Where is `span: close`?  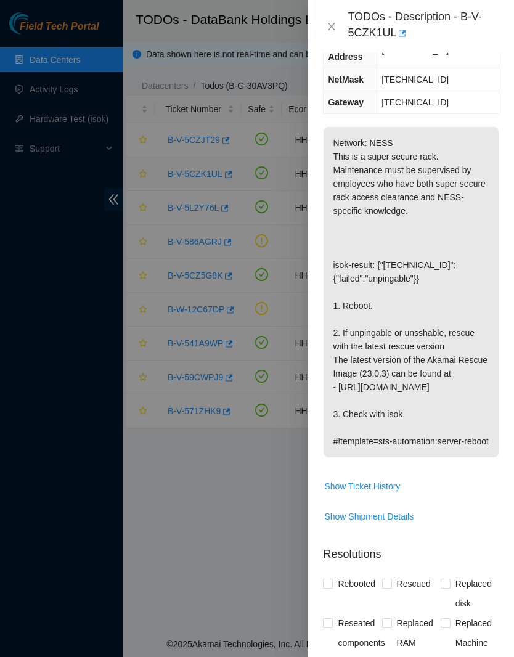
span: close is located at coordinates (332, 27).